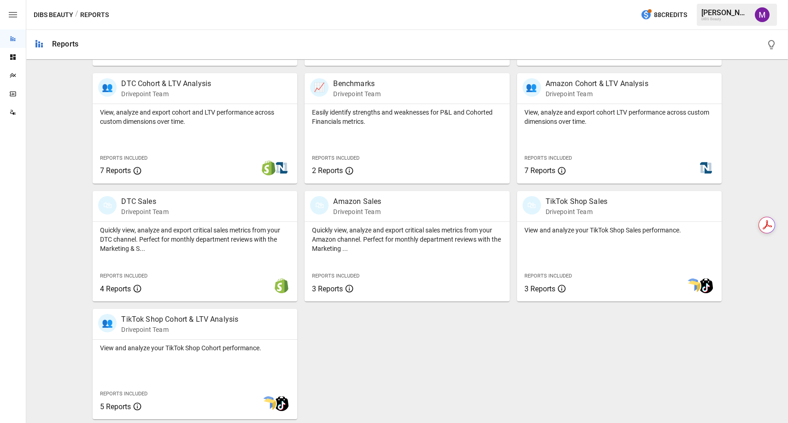 The width and height of the screenshot is (788, 423). Describe the element at coordinates (195, 117) in the screenshot. I see `p: View, analyze and export cohort and LTV performance across custom dimensions over time.` at that location.